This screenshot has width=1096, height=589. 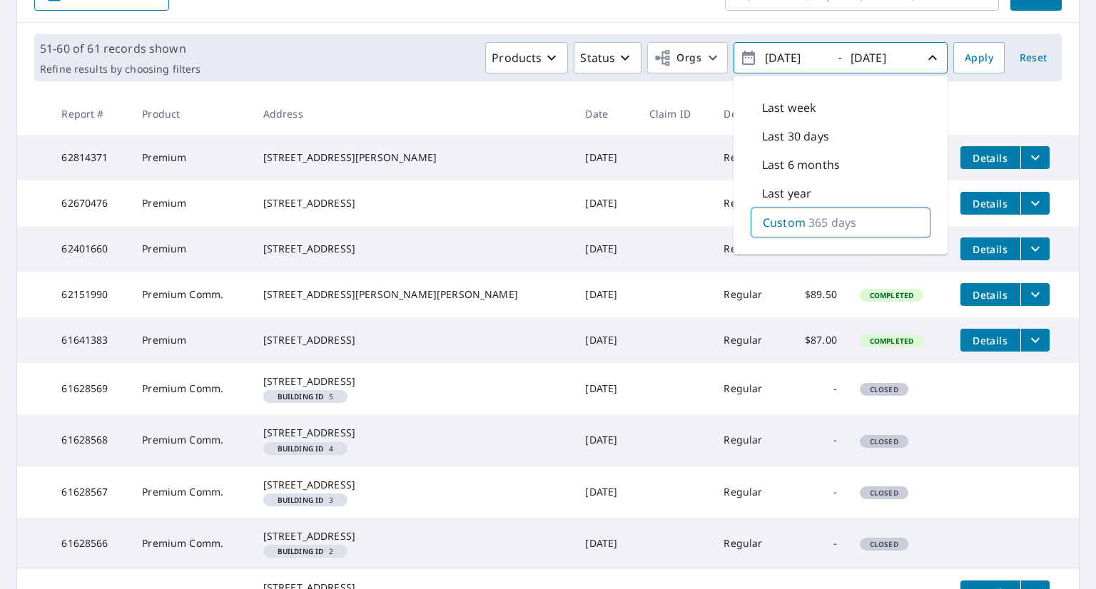 What do you see at coordinates (979, 58) in the screenshot?
I see `button: Apply` at bounding box center [979, 58].